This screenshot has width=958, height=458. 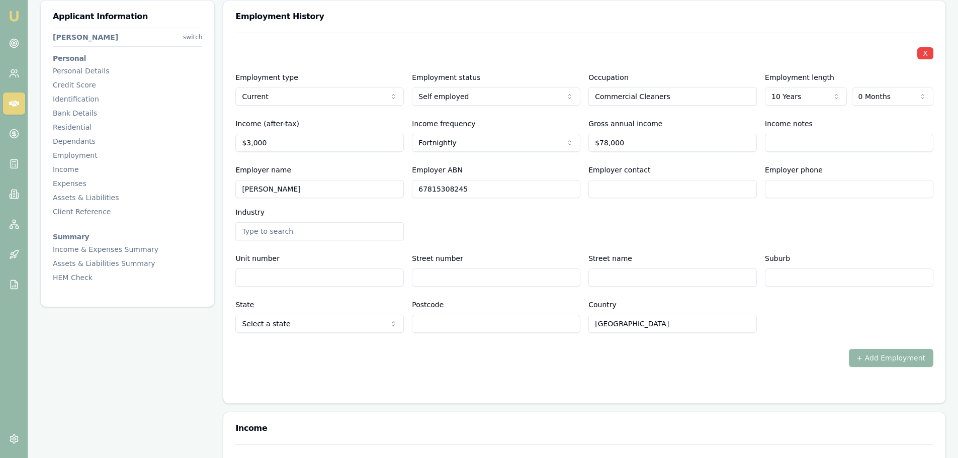 I want to click on div: switch, so click(x=193, y=37).